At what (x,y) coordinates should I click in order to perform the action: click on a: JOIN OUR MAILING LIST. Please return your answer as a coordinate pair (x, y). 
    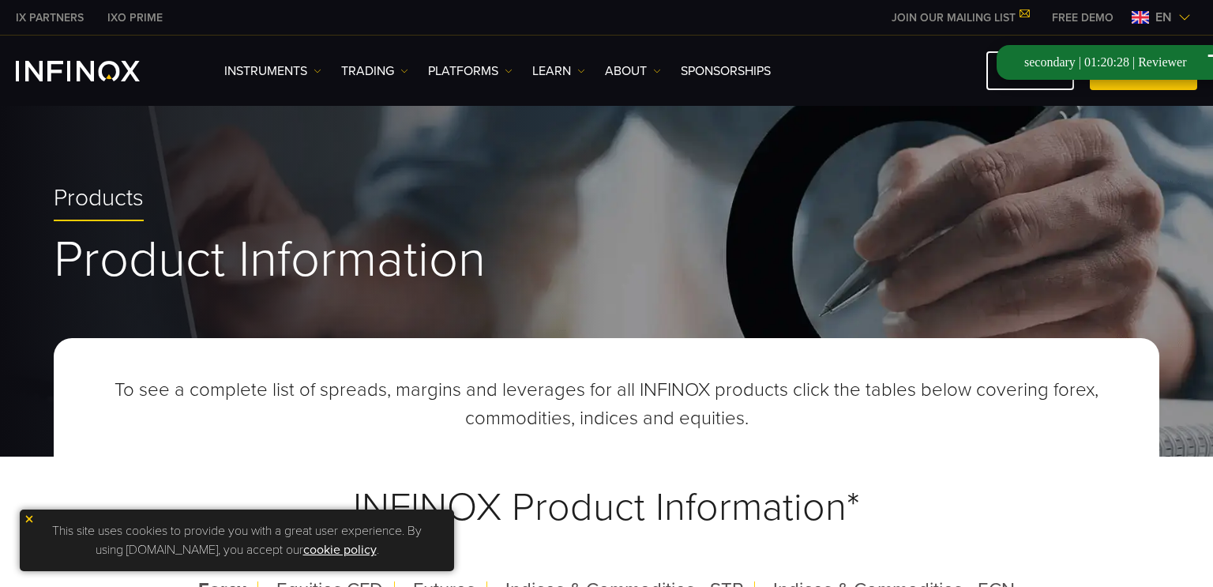
    Looking at the image, I should click on (960, 17).